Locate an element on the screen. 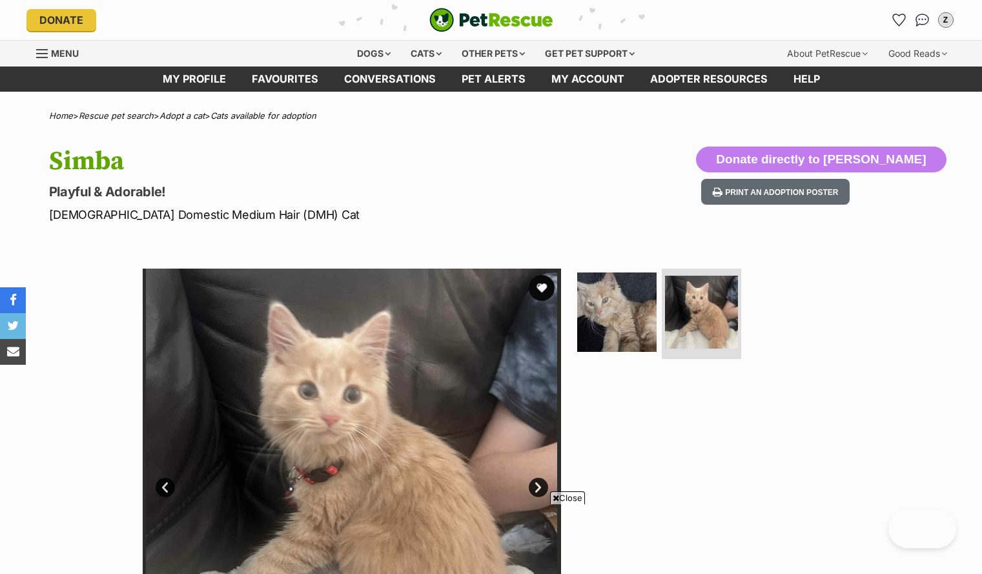  img: chat-41dd97257d64d25036548639549fe6c8038ab92f7586957e7f3b1b290dea8141.svg is located at coordinates (922, 20).